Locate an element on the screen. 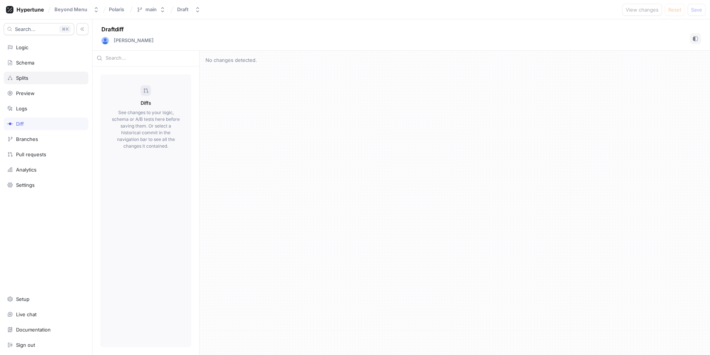  button: Search...K is located at coordinates (39, 29).